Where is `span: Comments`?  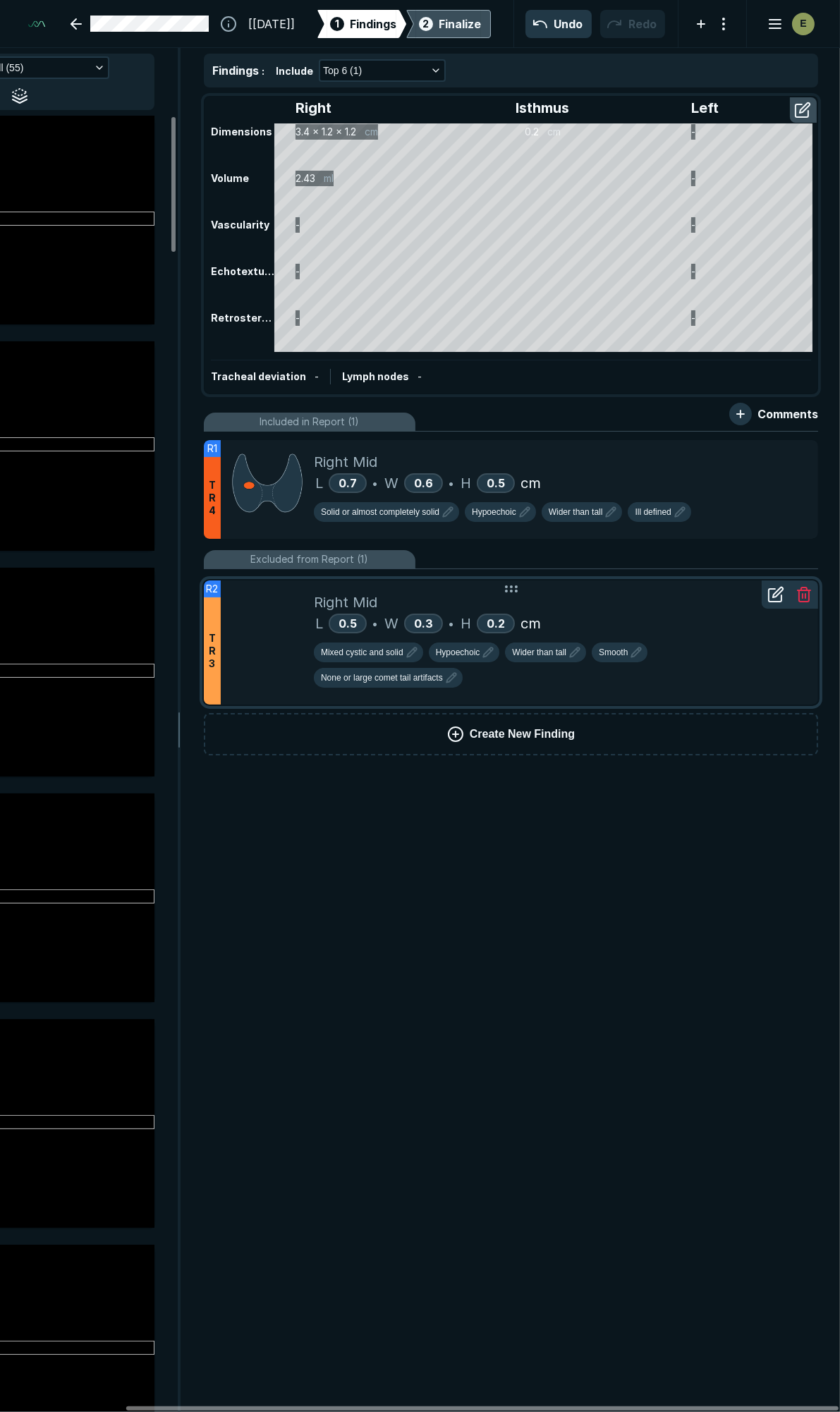 span: Comments is located at coordinates (787, 414).